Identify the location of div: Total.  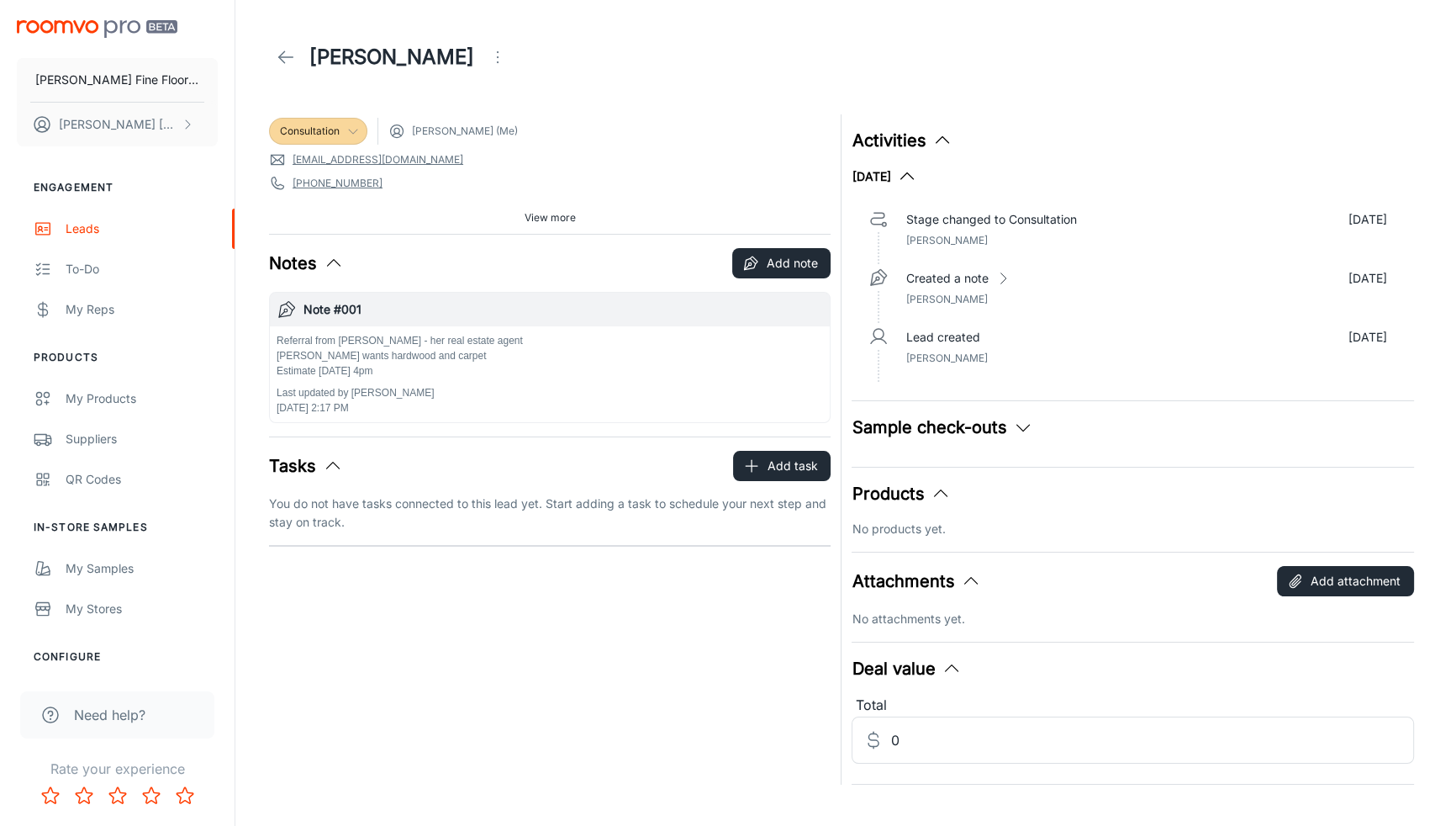
(1132, 705).